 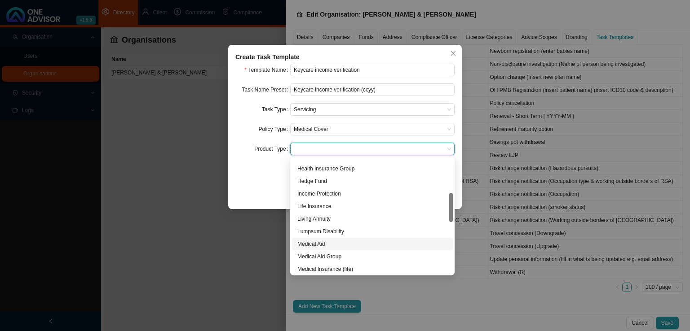 What do you see at coordinates (453, 53) in the screenshot?
I see `button: Close` at bounding box center [453, 53].